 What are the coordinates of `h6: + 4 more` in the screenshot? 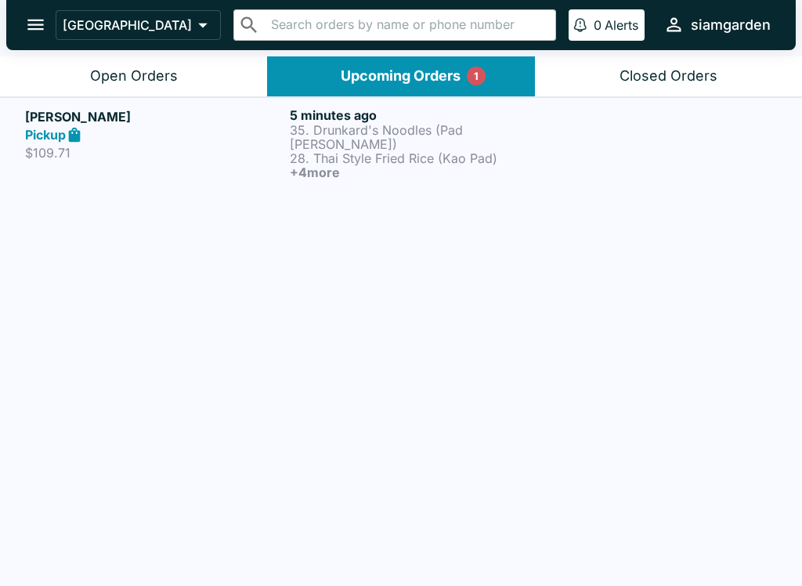 It's located at (419, 172).